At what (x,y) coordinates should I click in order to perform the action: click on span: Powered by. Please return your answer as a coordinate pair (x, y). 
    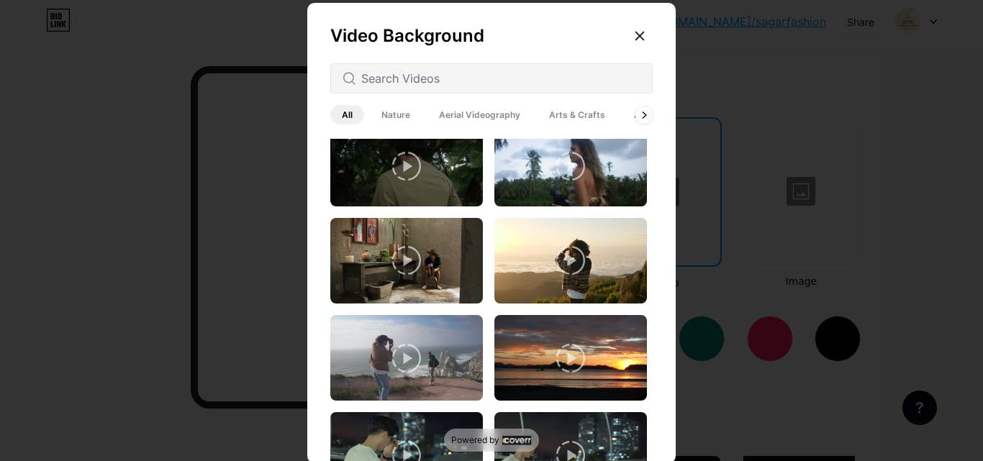
    Looking at the image, I should click on (475, 440).